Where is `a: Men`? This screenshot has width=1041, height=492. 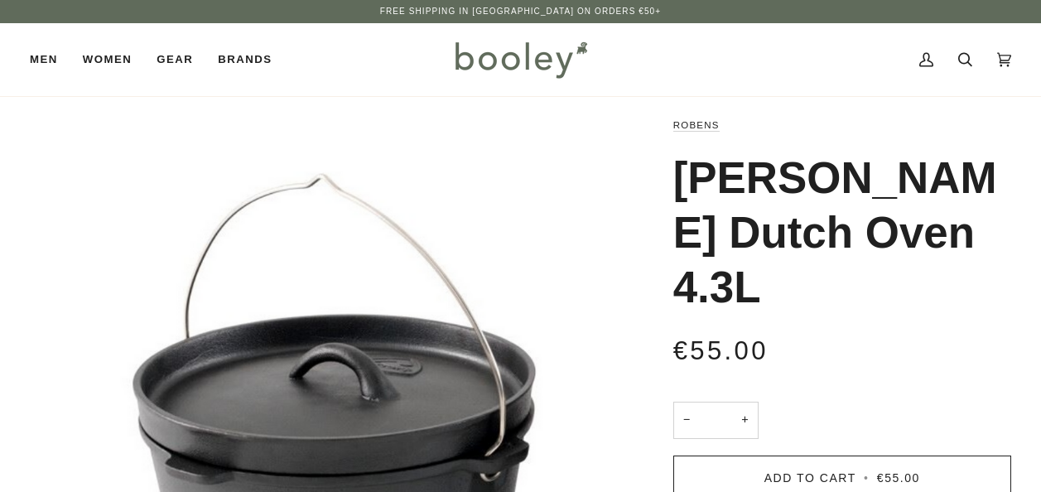
a: Men is located at coordinates (50, 60).